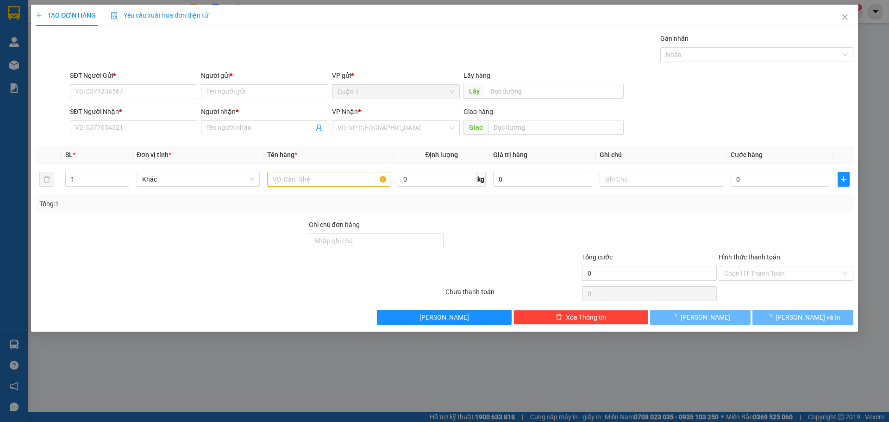  Describe the element at coordinates (159, 15) in the screenshot. I see `span: Yêu cầu xuất hóa đơn điện tử` at that location.